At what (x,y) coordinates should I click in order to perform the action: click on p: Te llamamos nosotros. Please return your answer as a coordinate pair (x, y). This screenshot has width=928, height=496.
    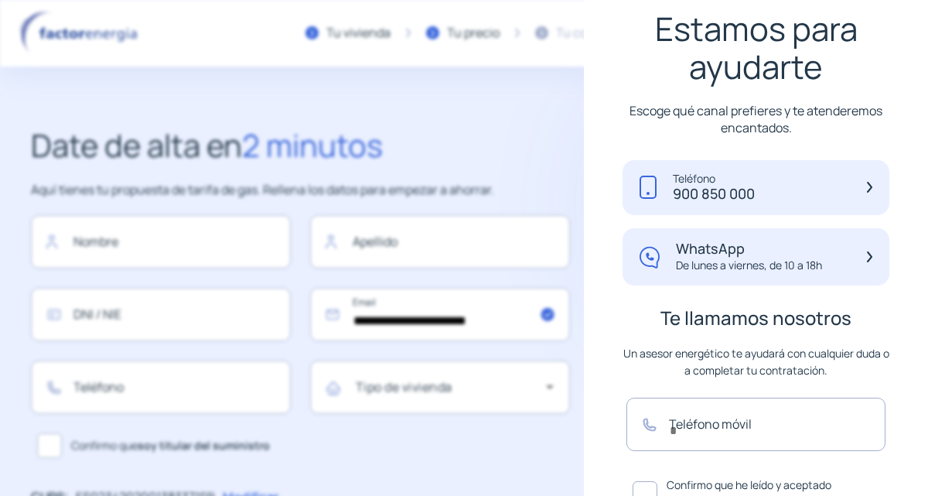
    Looking at the image, I should click on (756, 318).